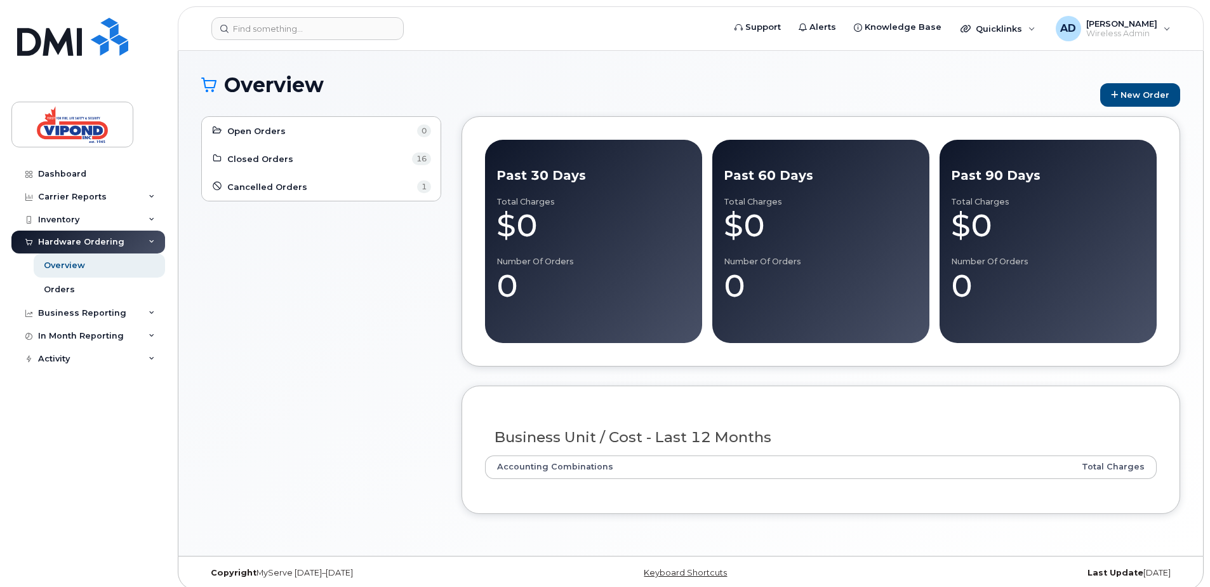 This screenshot has height=587, width=1210. I want to click on a: New Order, so click(1141, 95).